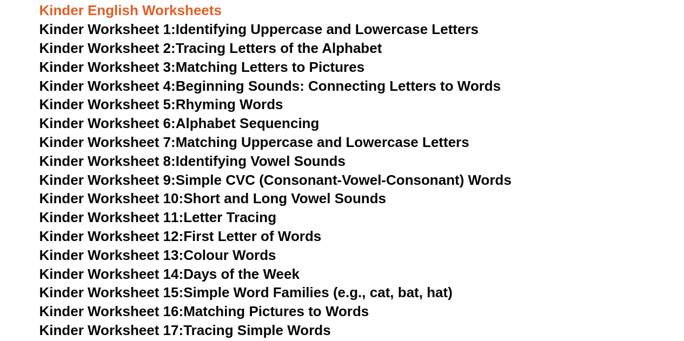 The height and width of the screenshot is (341, 684). What do you see at coordinates (181, 236) in the screenshot?
I see `a: Kinder Worksheet 12:First Letter of Words` at bounding box center [181, 236].